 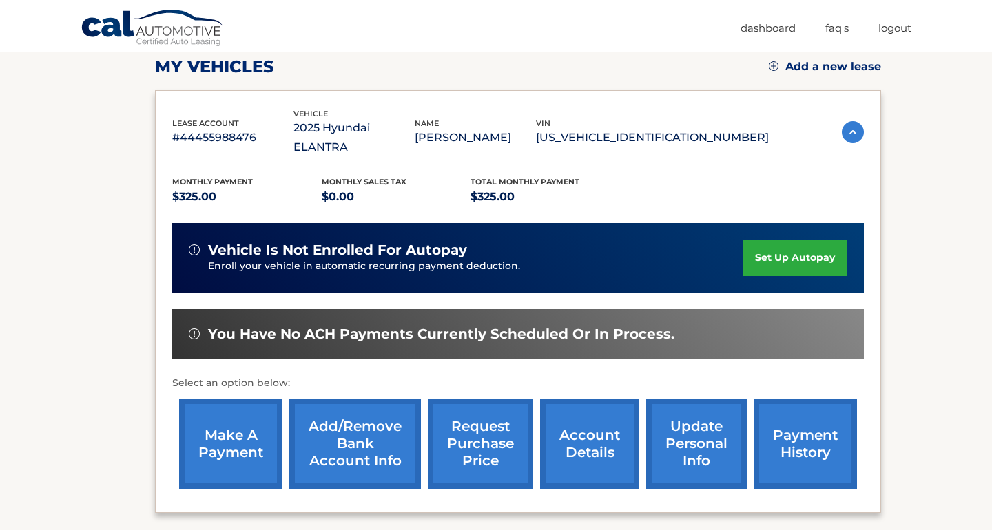 What do you see at coordinates (396, 197) in the screenshot?
I see `p: $0.00` at bounding box center [396, 197].